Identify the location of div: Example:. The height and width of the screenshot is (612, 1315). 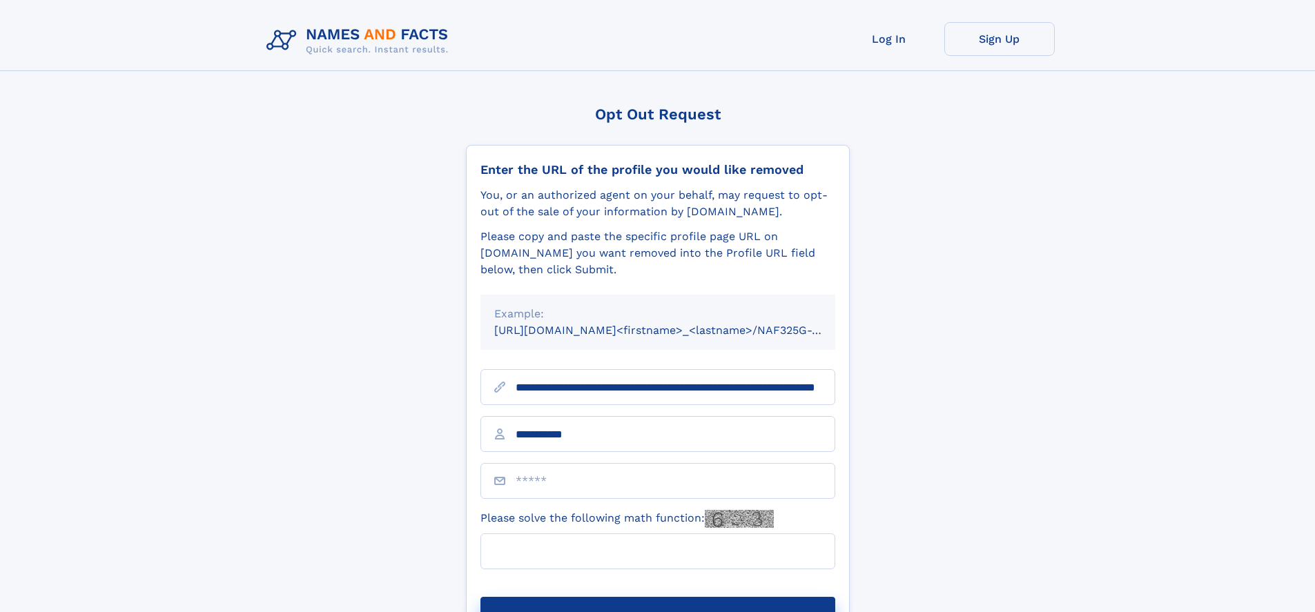
(658, 314).